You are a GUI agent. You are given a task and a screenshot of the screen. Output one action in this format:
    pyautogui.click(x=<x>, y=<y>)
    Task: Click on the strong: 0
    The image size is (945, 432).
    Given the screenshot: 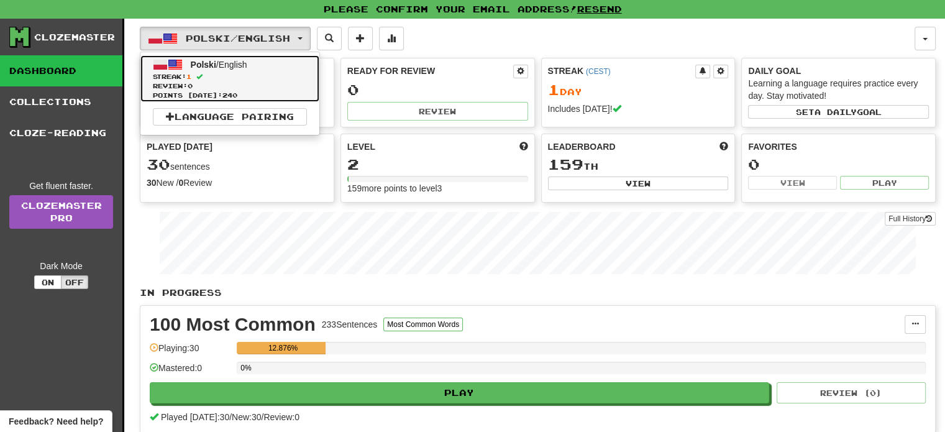 What is the action you would take?
    pyautogui.click(x=181, y=183)
    